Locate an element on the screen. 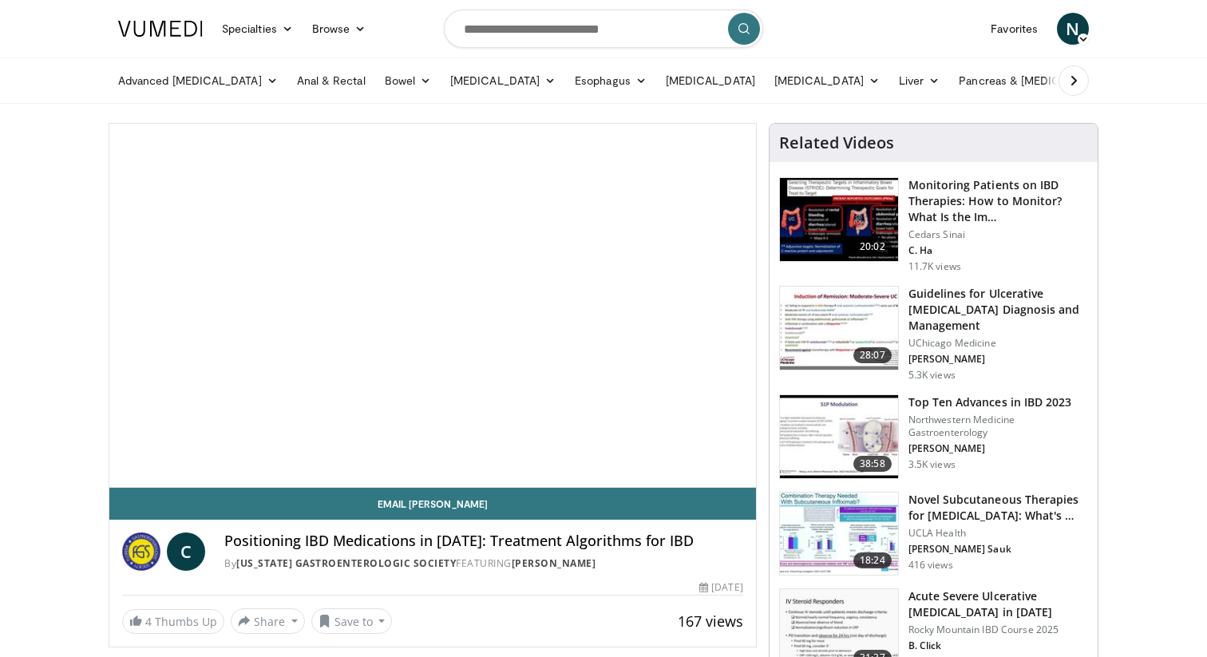  input: Search topics, interventions is located at coordinates (603, 29).